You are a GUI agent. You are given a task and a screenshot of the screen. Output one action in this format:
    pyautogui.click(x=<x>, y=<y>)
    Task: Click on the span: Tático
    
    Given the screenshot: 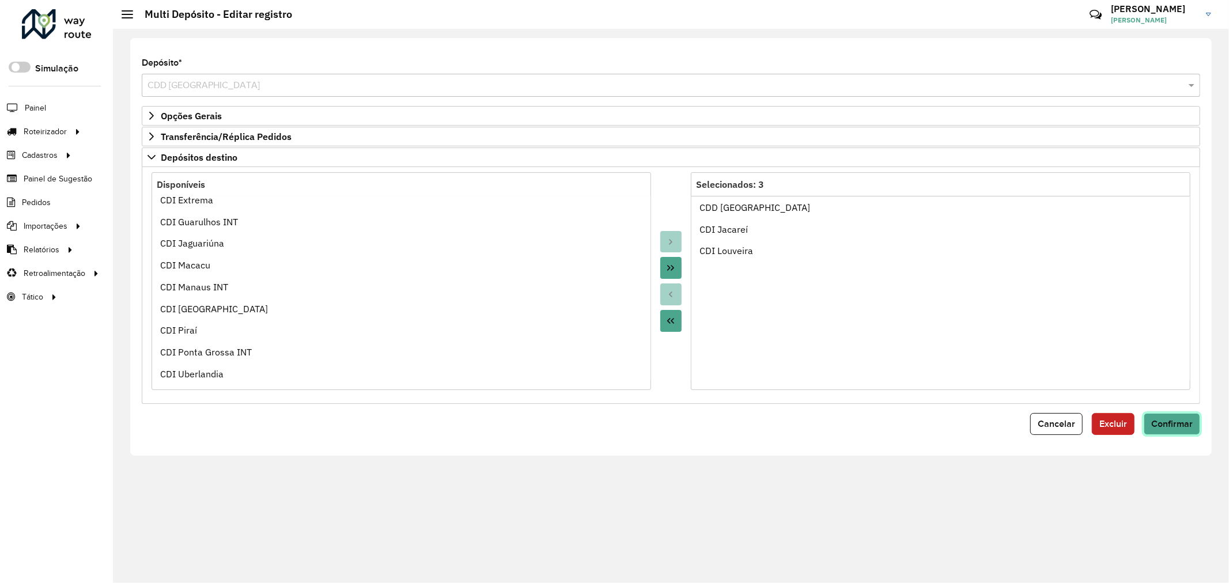 What is the action you would take?
    pyautogui.click(x=32, y=297)
    